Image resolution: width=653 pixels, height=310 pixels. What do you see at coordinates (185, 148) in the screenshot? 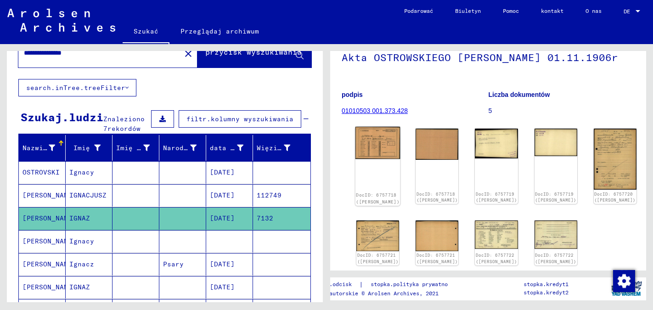
I see `div: Narodziny` at bounding box center [185, 148].